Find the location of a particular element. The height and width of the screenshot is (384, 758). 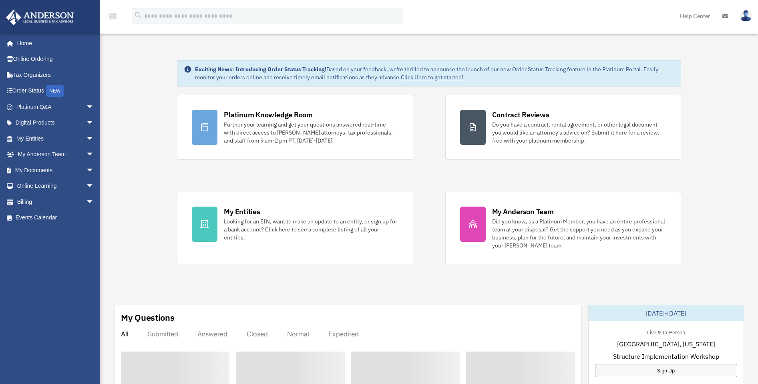

div: Did you know, as a Platinum Member, you have an entire professional team at your disposal? Get th... is located at coordinates (579, 234).